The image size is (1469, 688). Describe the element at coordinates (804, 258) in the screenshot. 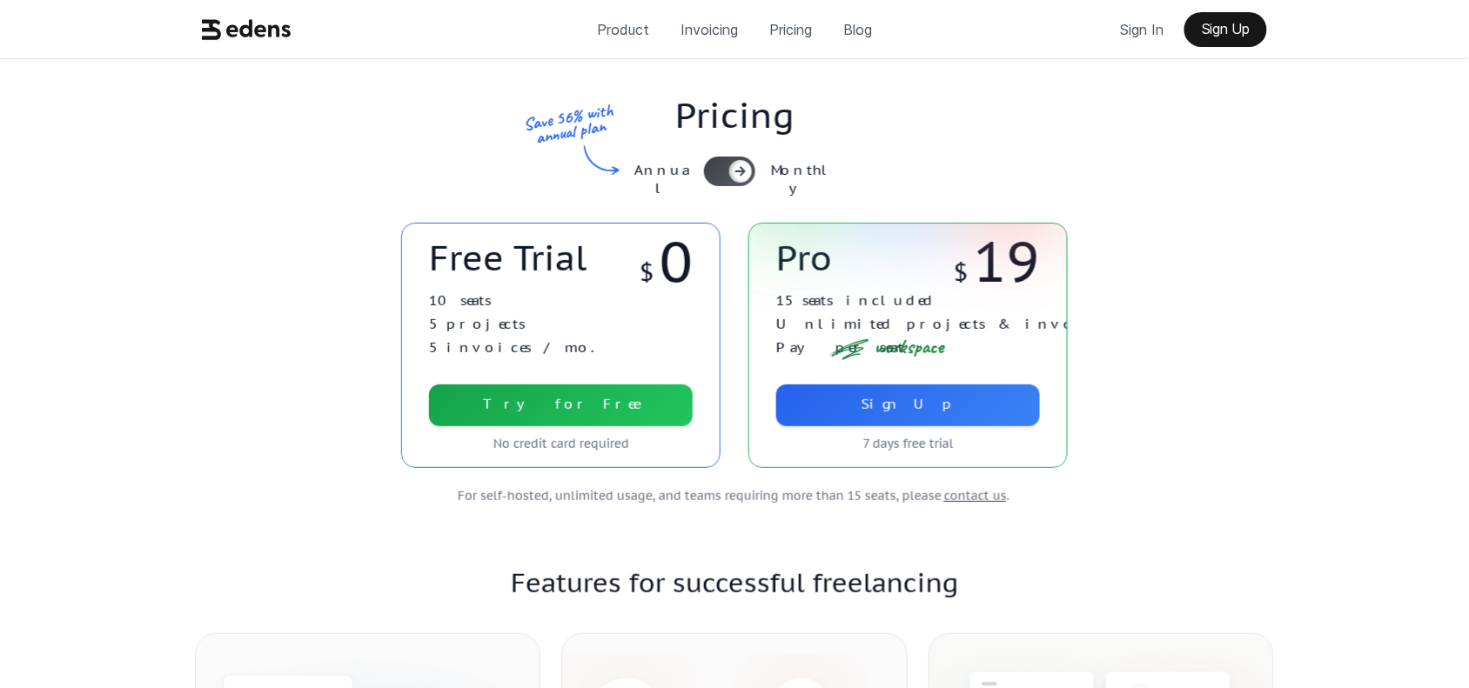

I see `p: Pro` at that location.